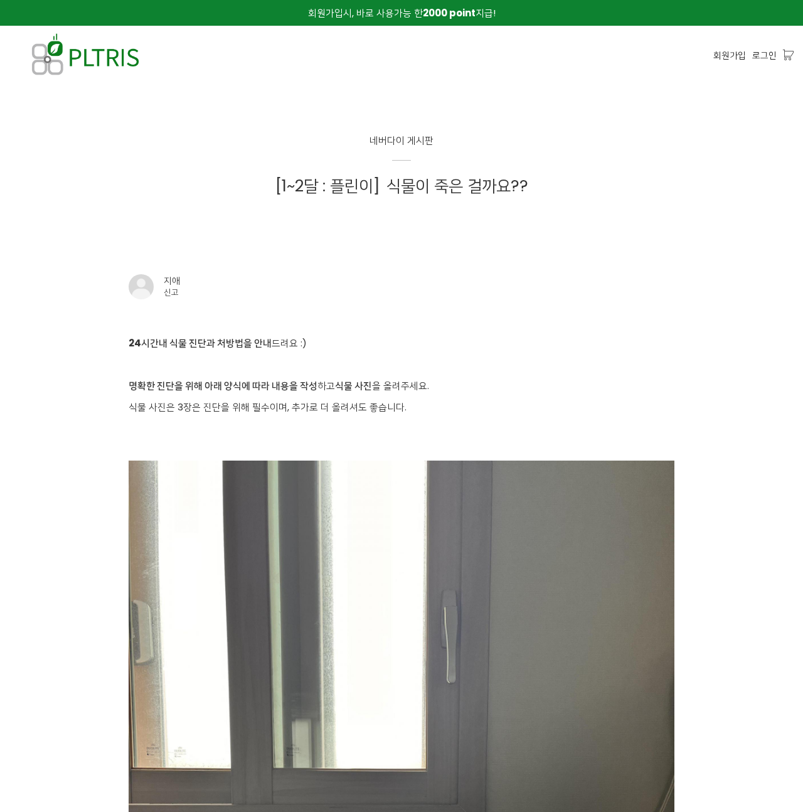 This screenshot has height=812, width=803. What do you see at coordinates (353, 385) in the screenshot?
I see `strong: 식물 사진` at bounding box center [353, 385].